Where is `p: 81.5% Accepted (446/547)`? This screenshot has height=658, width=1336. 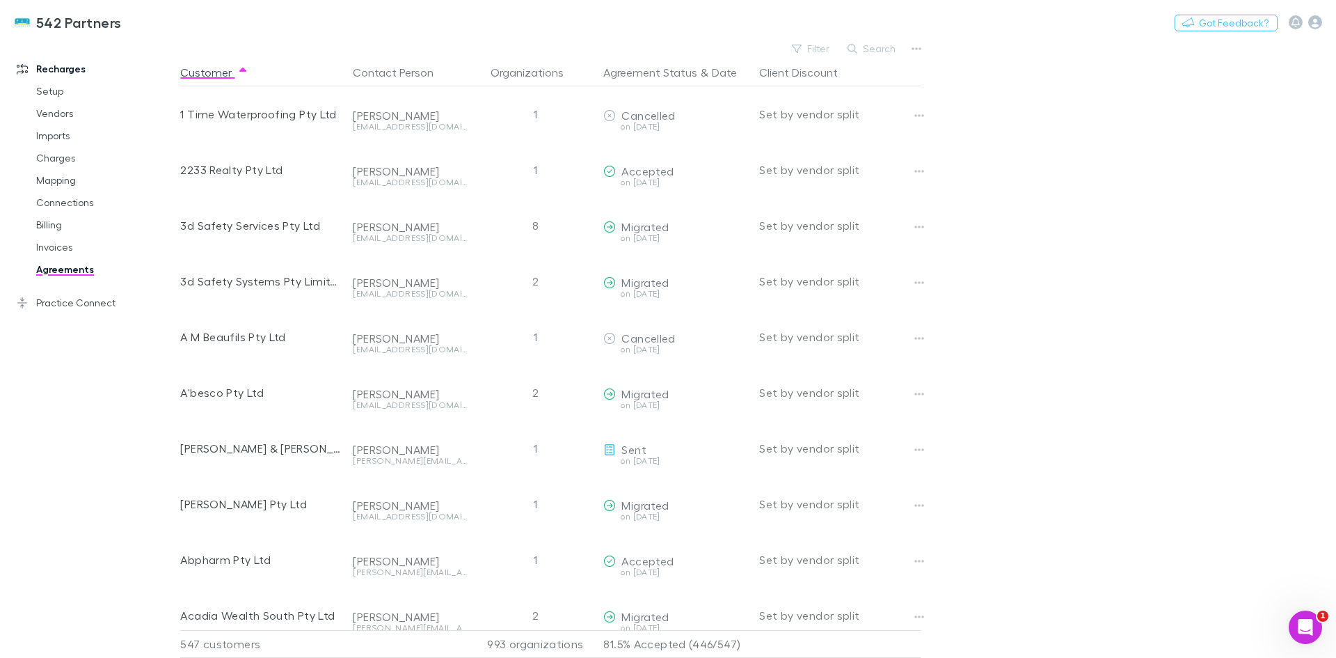
p: 81.5% Accepted (446/547) is located at coordinates (676, 644).